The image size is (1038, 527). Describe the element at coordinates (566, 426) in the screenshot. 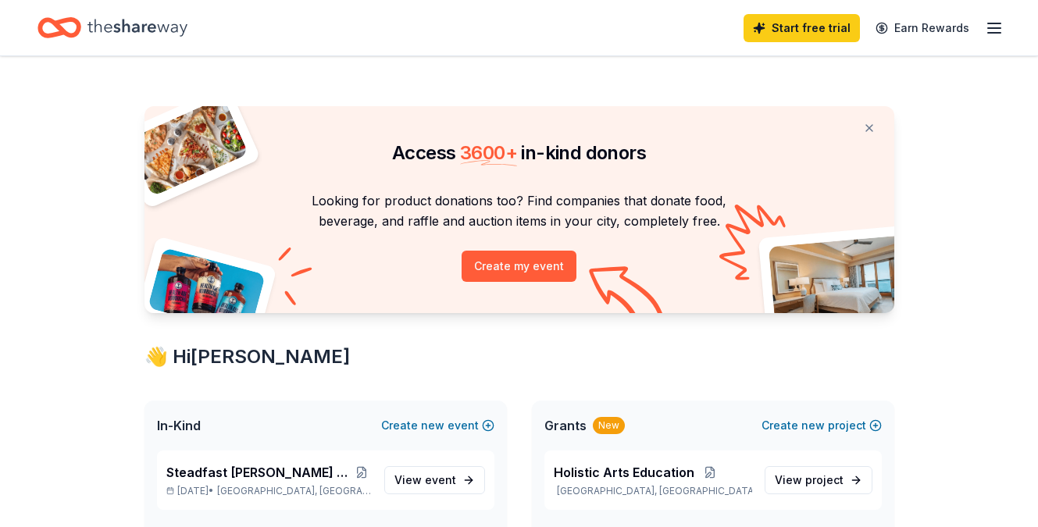

I see `span: Grants` at that location.